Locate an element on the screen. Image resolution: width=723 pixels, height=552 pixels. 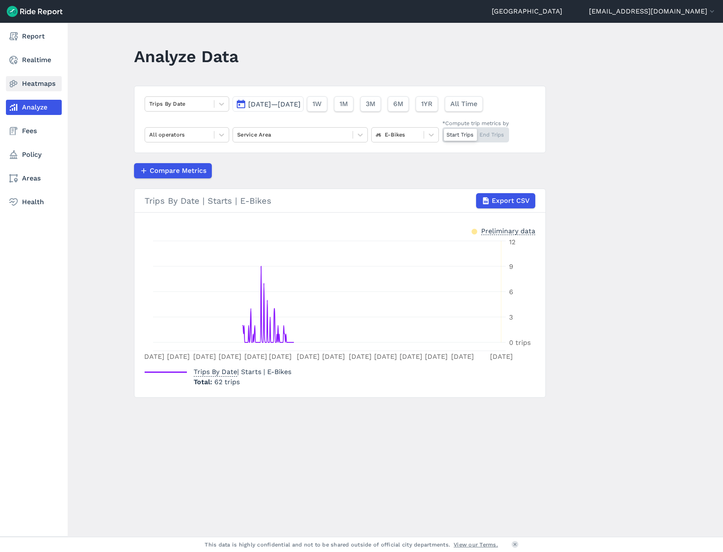
span: 1YR is located at coordinates (426, 104).